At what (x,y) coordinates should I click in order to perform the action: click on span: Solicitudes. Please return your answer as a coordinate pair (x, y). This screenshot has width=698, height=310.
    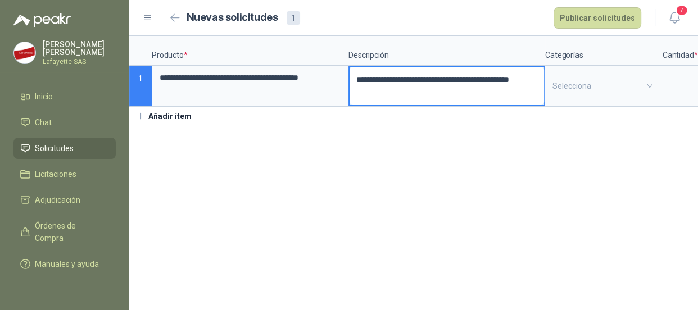
    Looking at the image, I should click on (54, 148).